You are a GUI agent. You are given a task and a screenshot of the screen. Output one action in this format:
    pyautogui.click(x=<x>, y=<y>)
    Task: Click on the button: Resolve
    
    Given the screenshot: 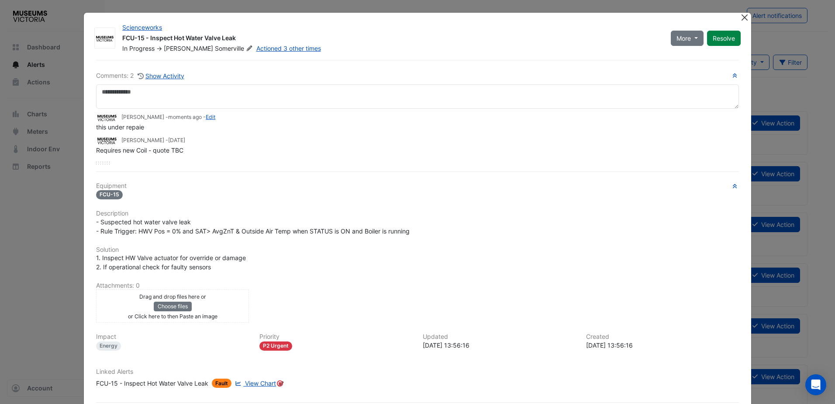 What is the action you would take?
    pyautogui.click(x=724, y=38)
    